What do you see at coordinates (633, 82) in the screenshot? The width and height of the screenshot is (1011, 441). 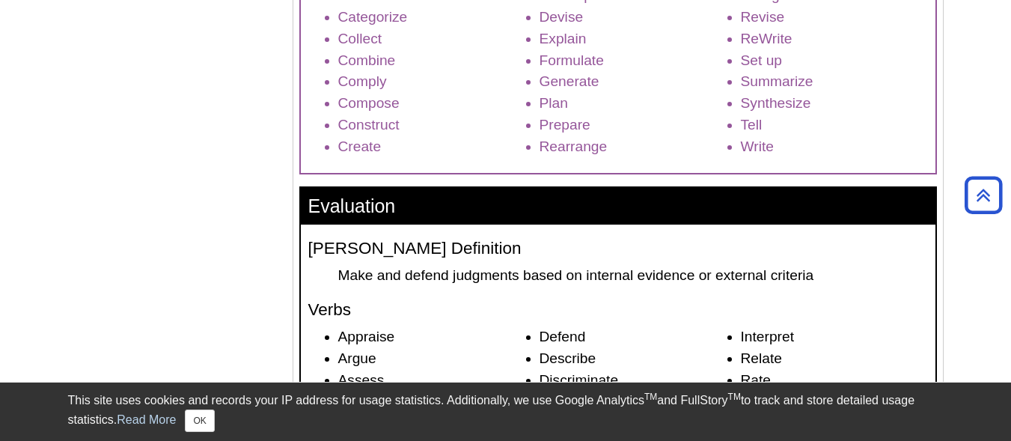 I see `li: Generate` at bounding box center [633, 82].